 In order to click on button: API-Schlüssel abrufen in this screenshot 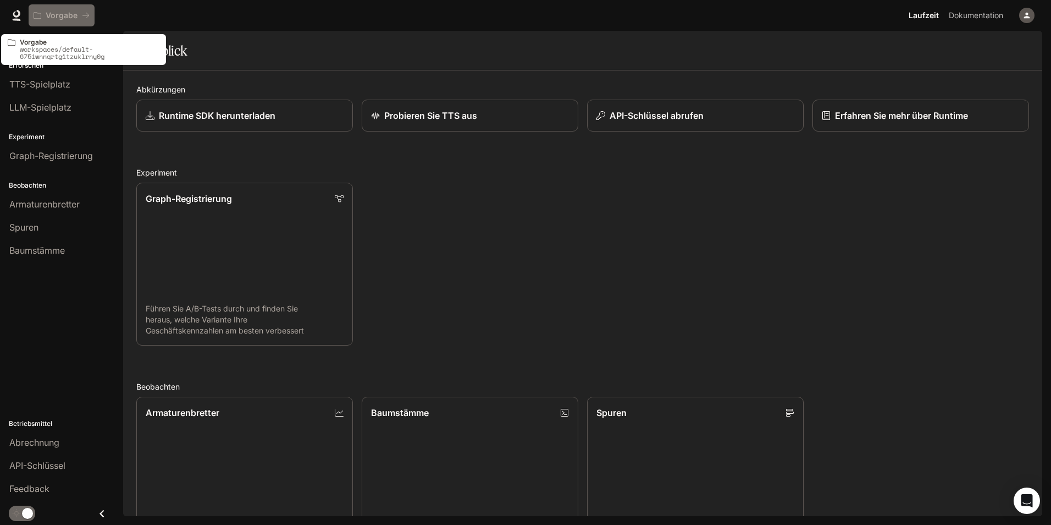, I will do `click(696, 115)`.